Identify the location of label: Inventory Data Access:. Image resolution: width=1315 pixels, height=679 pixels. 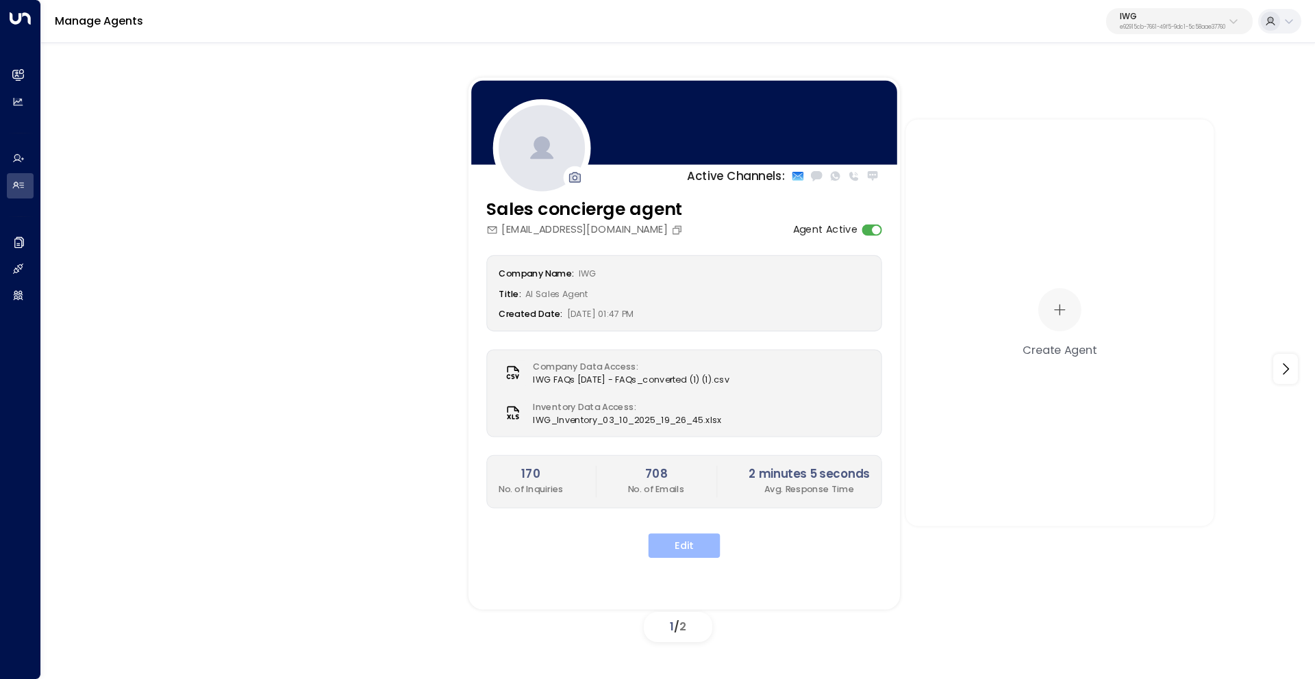
(624, 406).